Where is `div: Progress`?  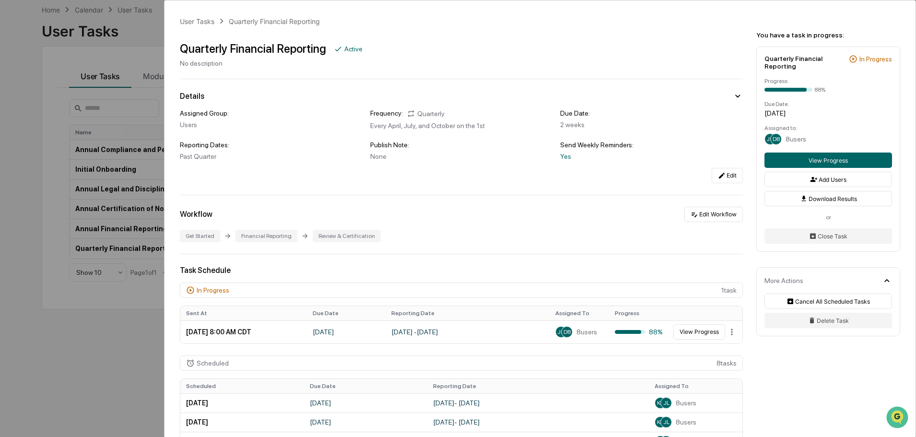 div: Progress is located at coordinates (828, 81).